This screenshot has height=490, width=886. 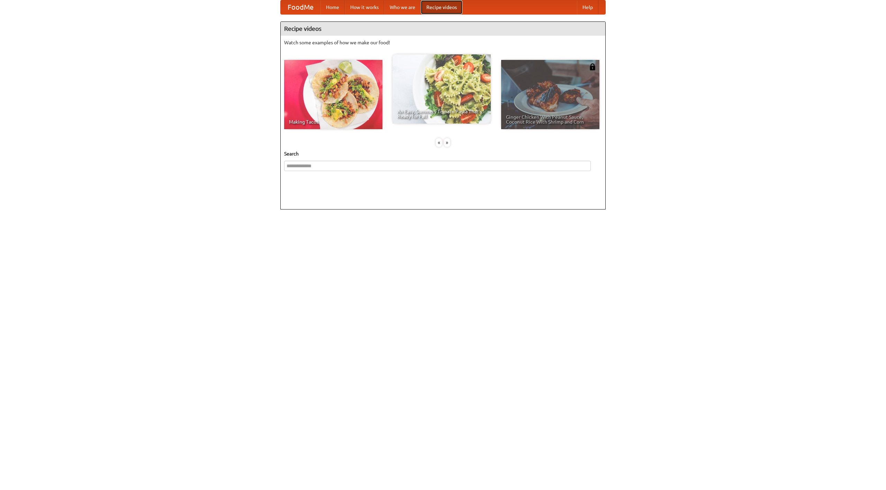 What do you see at coordinates (442, 89) in the screenshot?
I see `a: An Easy, Summery Tomato Pasta That's Ready for Fall` at bounding box center [442, 89].